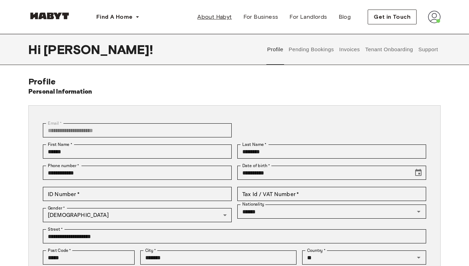 The image size is (469, 266). Describe the element at coordinates (55, 124) in the screenshot. I see `label: Email` at that location.